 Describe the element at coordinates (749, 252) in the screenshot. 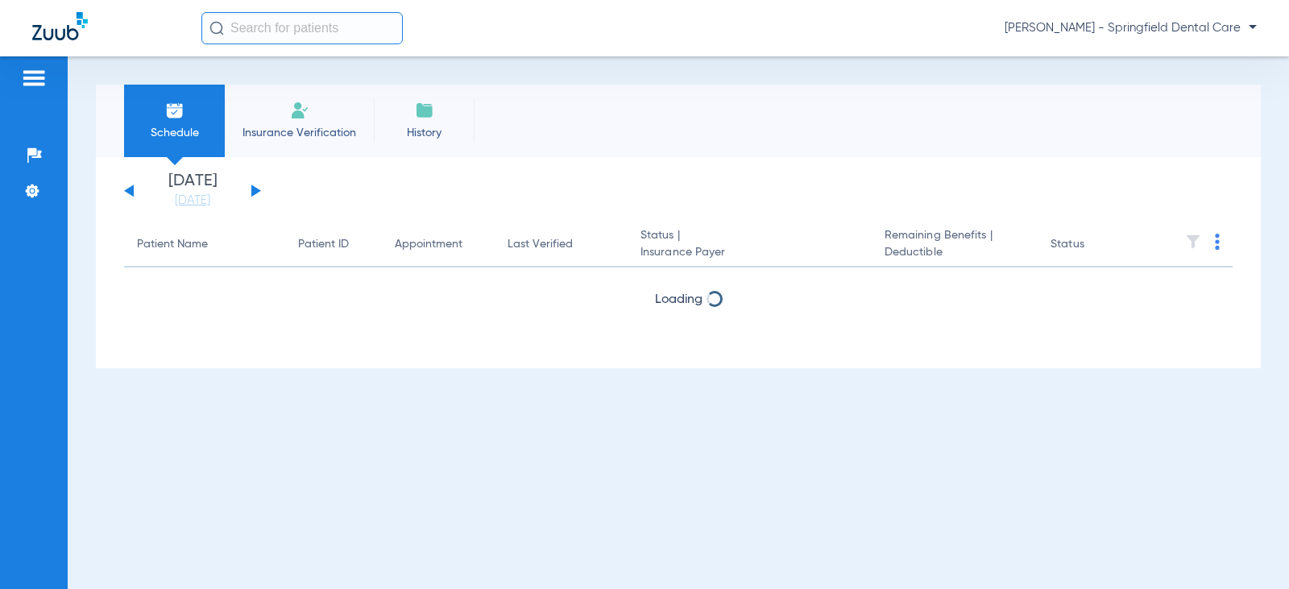

I see `span: Insurance Payer` at that location.